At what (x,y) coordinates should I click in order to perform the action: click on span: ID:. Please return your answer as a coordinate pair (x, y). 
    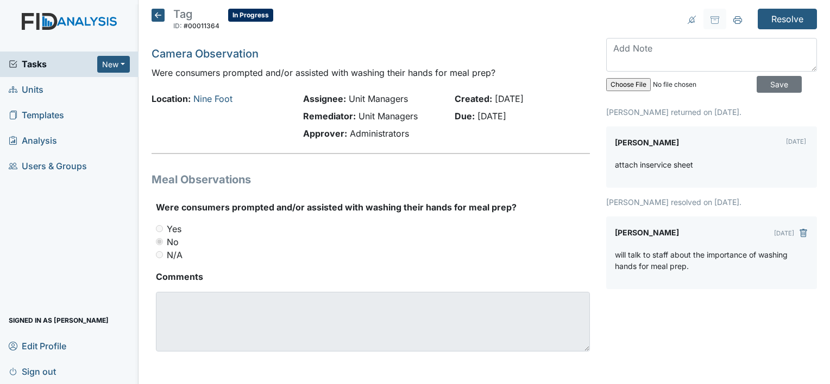
    Looking at the image, I should click on (178, 26).